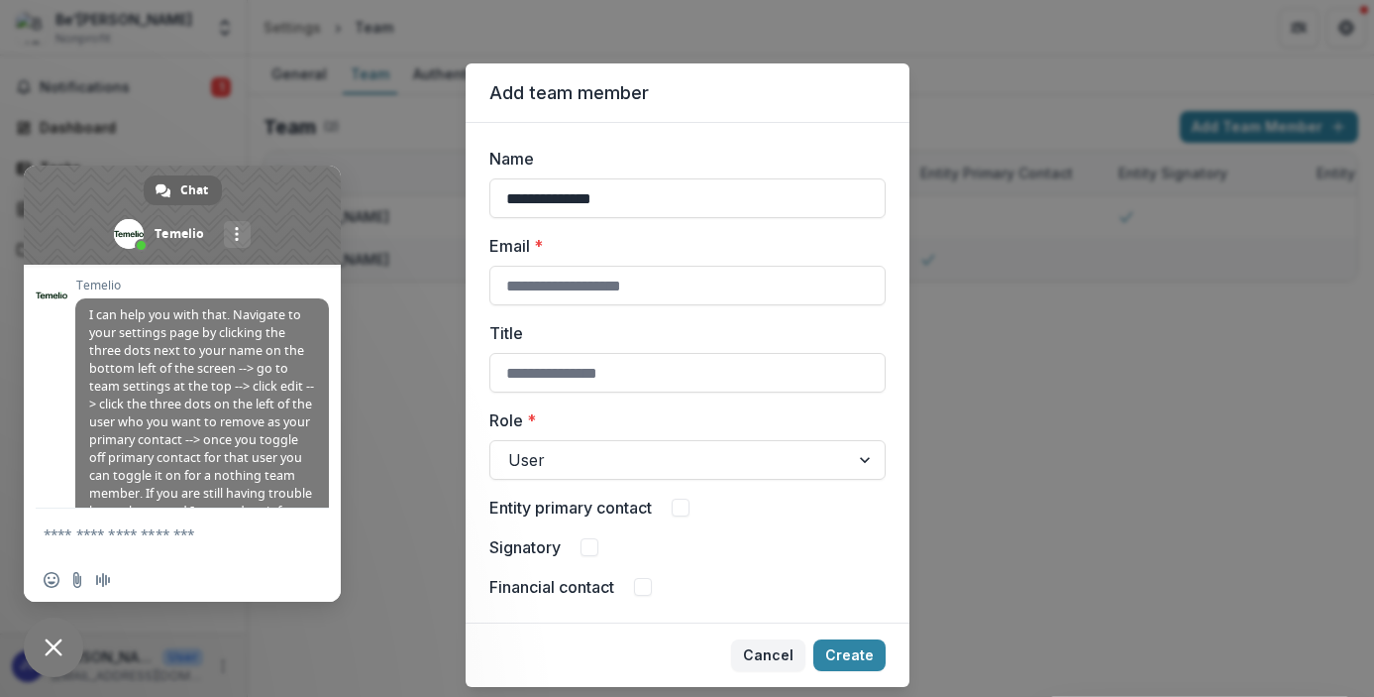 Image resolution: width=1374 pixels, height=697 pixels. What do you see at coordinates (52, 580) in the screenshot?
I see `span: Insert an emoji` at bounding box center [52, 580].